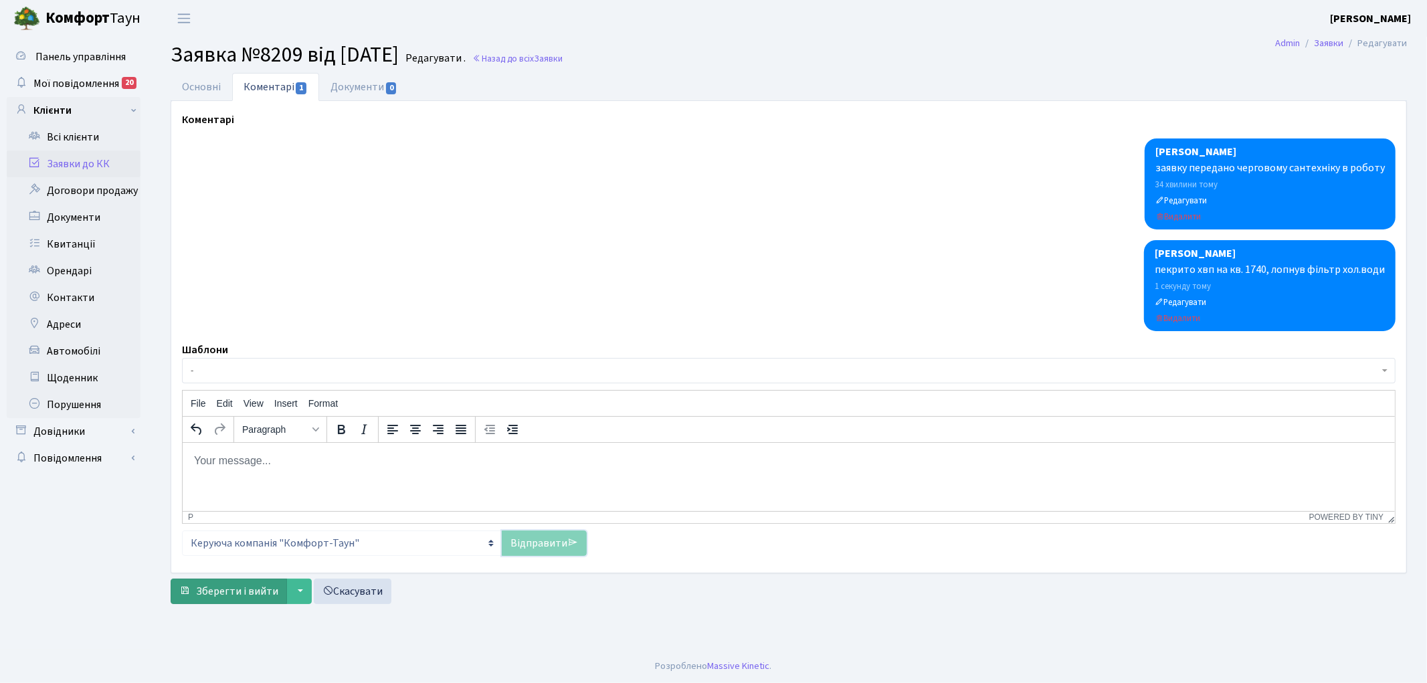 The height and width of the screenshot is (683, 1427). I want to click on span: 1, so click(301, 88).